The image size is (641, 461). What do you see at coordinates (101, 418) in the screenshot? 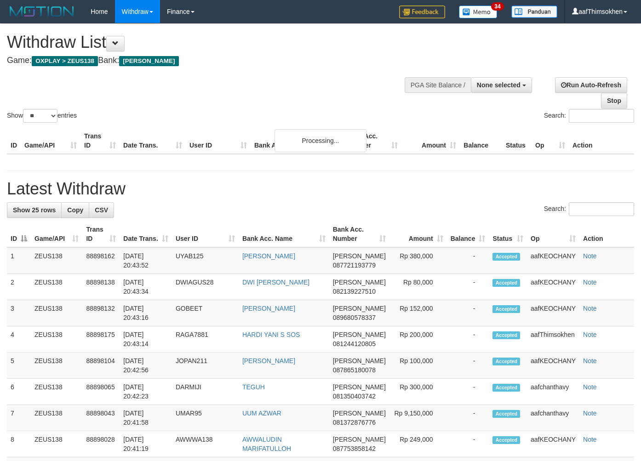
I see `td: 88898043` at bounding box center [101, 418].